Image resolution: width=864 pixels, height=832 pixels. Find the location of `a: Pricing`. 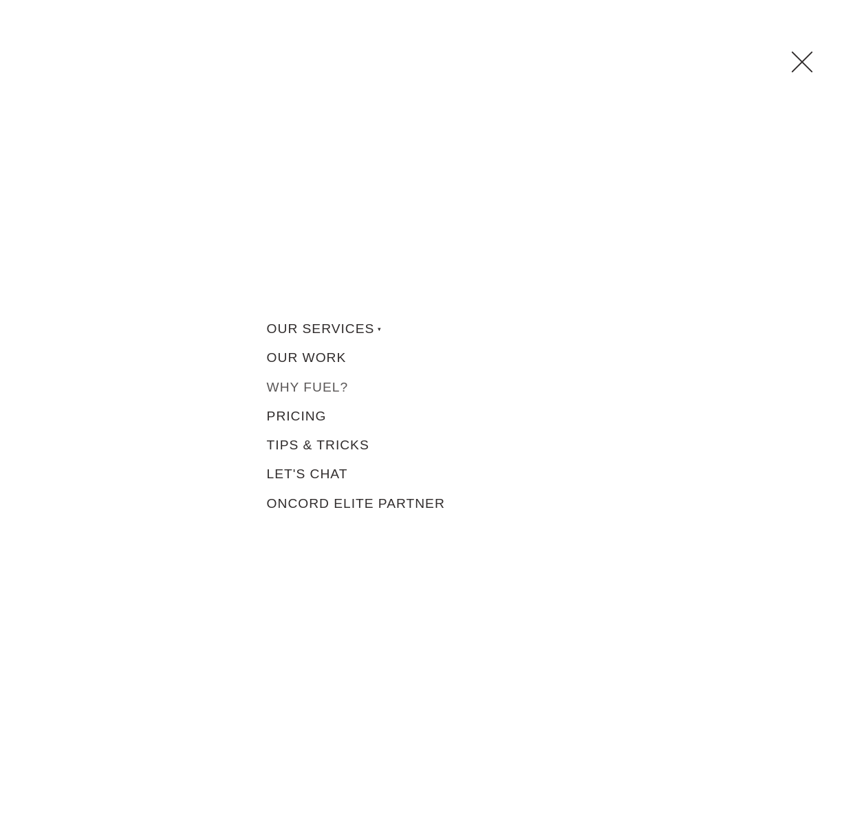

a: Pricing is located at coordinates (432, 416).